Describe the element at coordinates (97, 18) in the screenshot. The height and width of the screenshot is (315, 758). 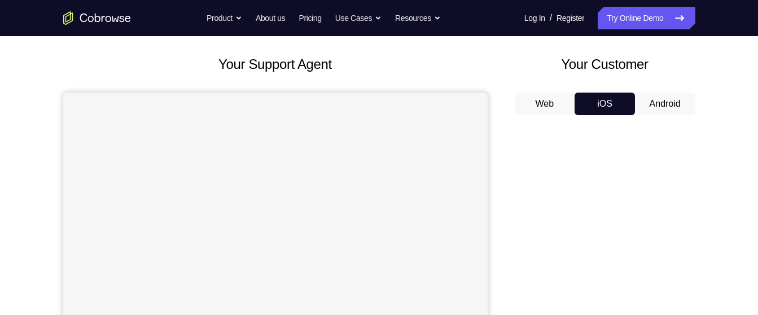
I see `a: Go to the home page` at that location.